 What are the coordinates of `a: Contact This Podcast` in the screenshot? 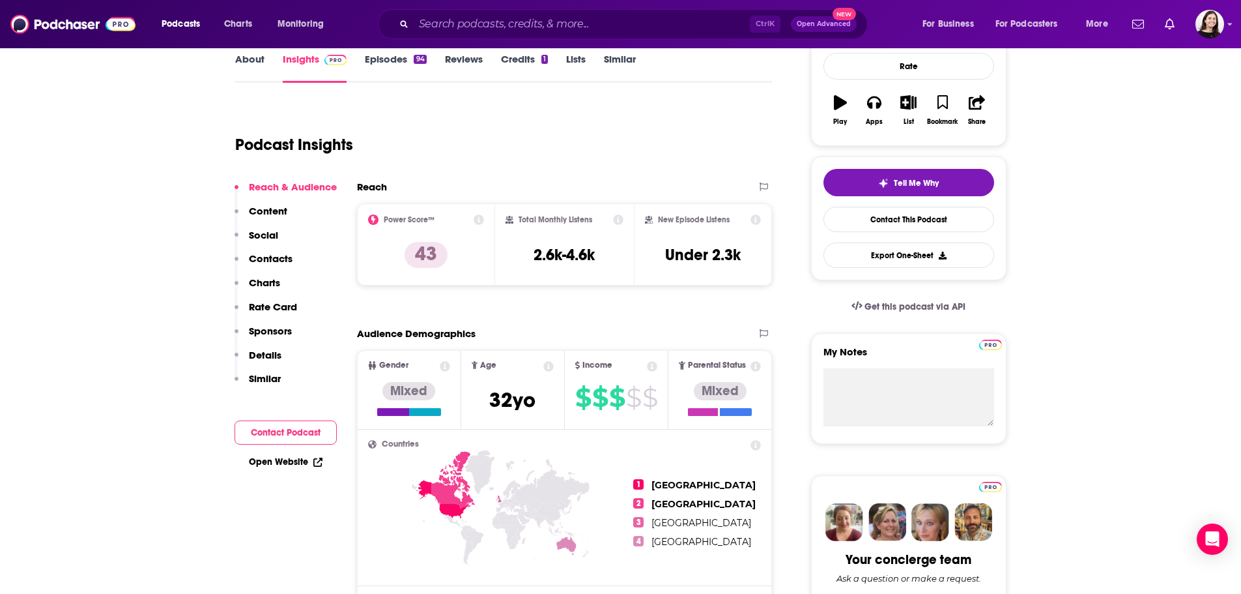 It's located at (909, 219).